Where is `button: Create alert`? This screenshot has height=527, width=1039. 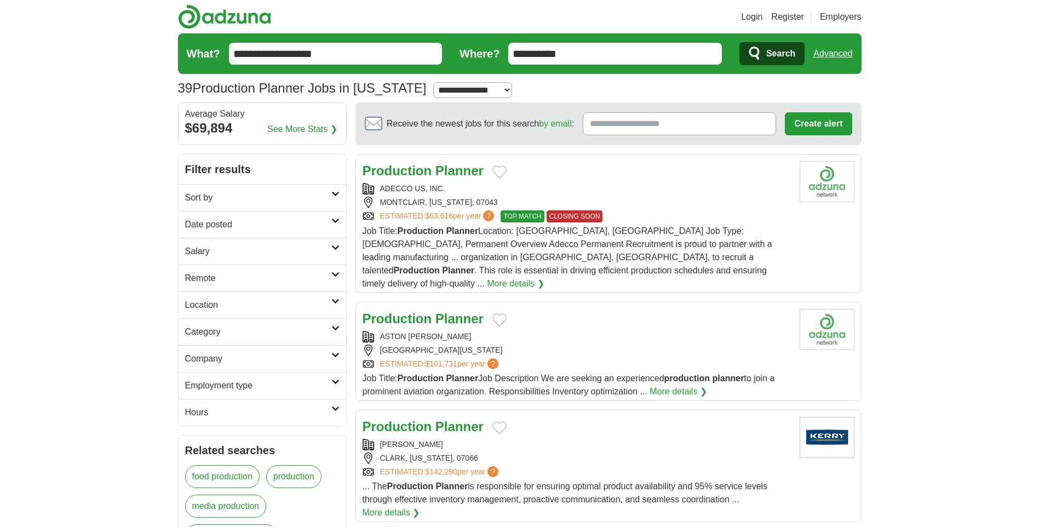 button: Create alert is located at coordinates (818, 124).